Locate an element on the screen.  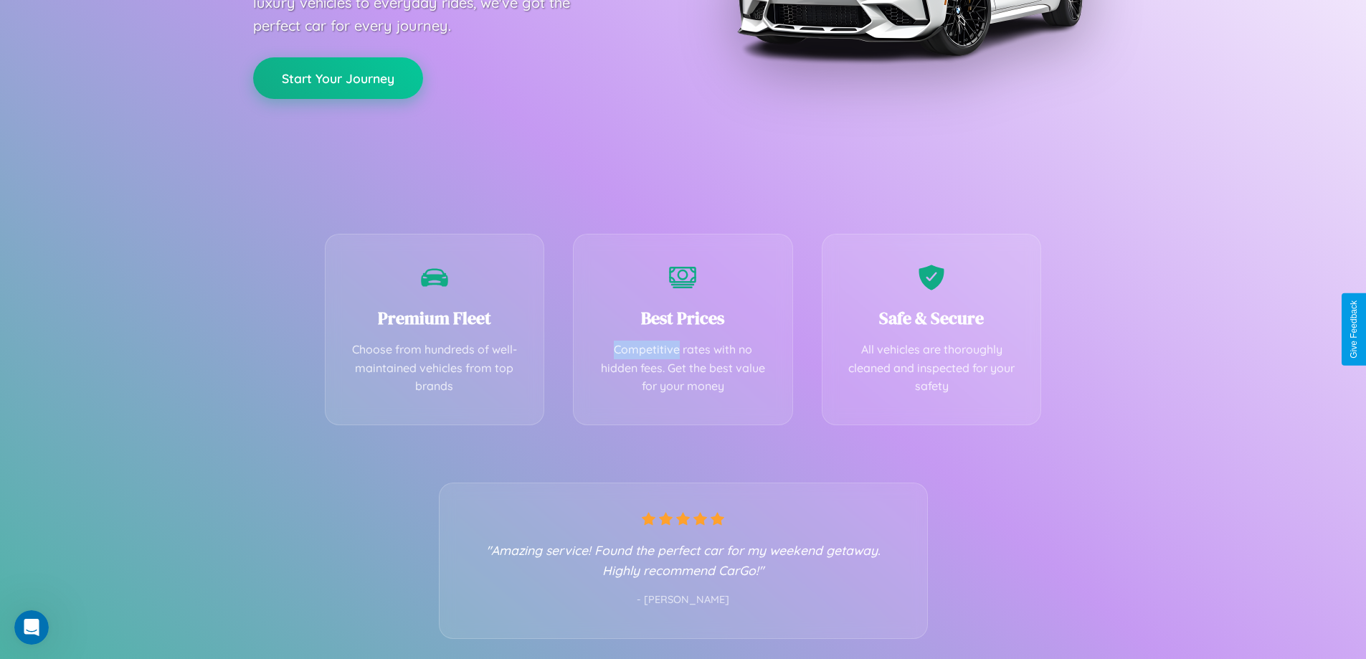
h3: Best Prices is located at coordinates (682, 318).